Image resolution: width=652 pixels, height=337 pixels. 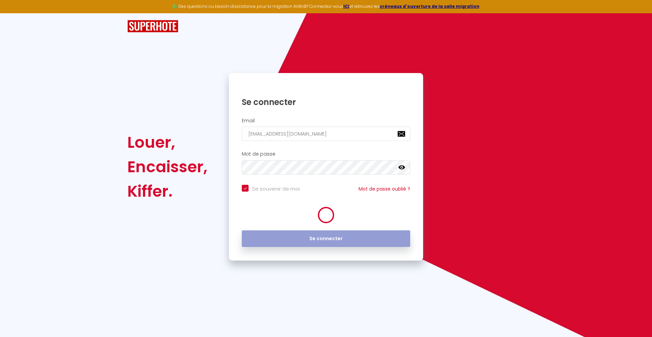 What do you see at coordinates (326, 121) in the screenshot?
I see `h2: Email` at bounding box center [326, 121].